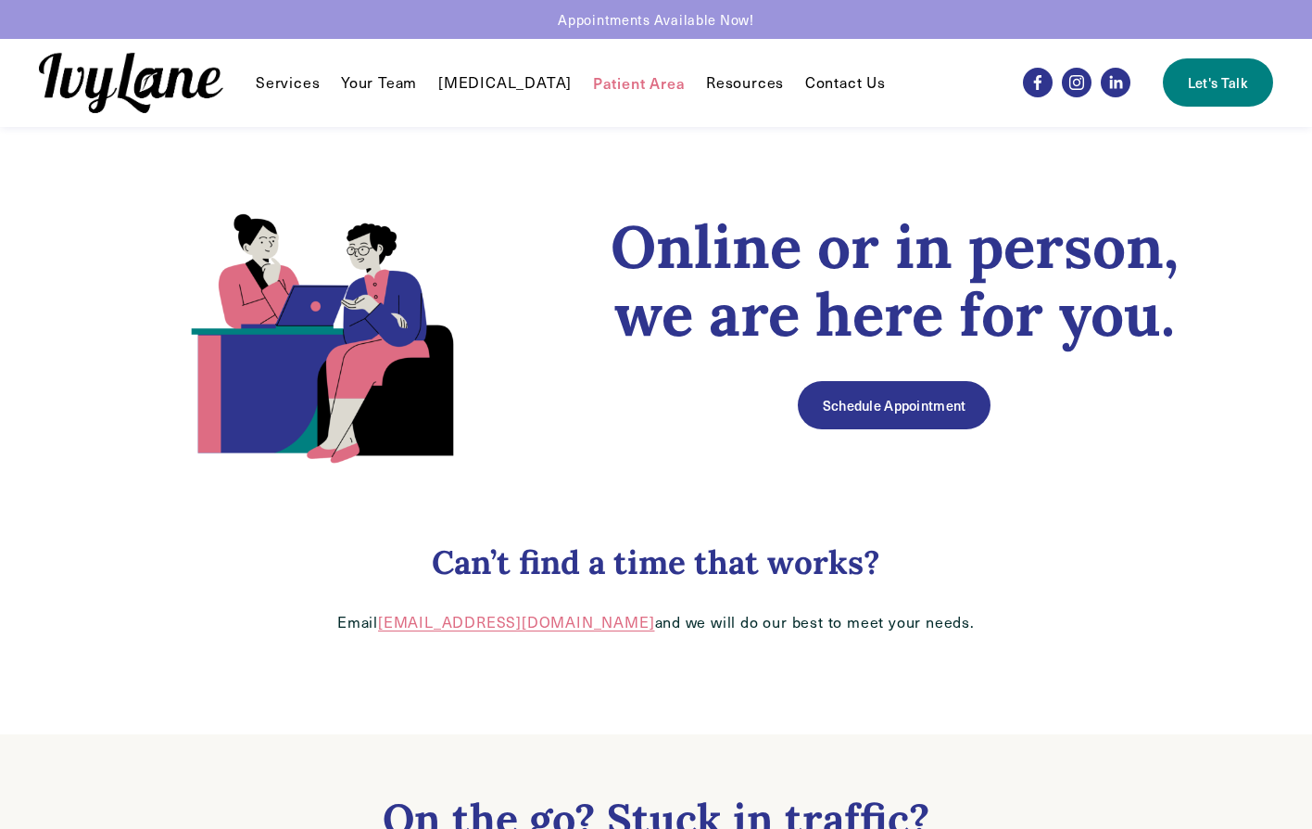 The height and width of the screenshot is (829, 1312). I want to click on a: Instagram, so click(1077, 82).